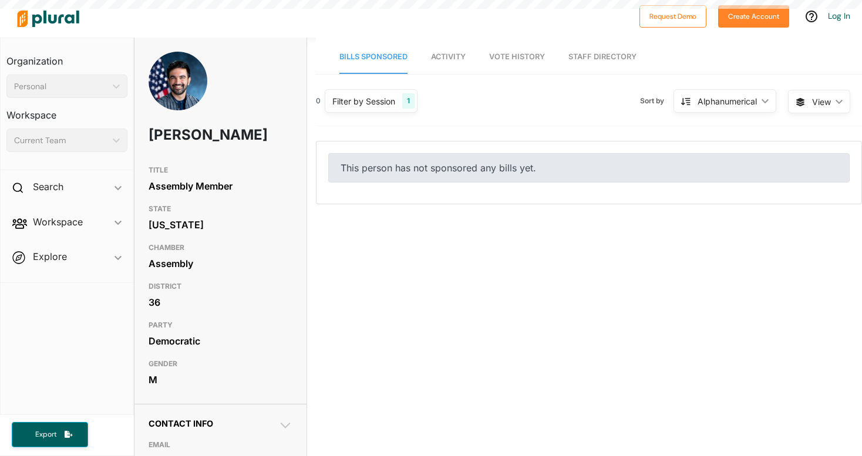  What do you see at coordinates (50, 434) in the screenshot?
I see `button: Export` at bounding box center [50, 434].